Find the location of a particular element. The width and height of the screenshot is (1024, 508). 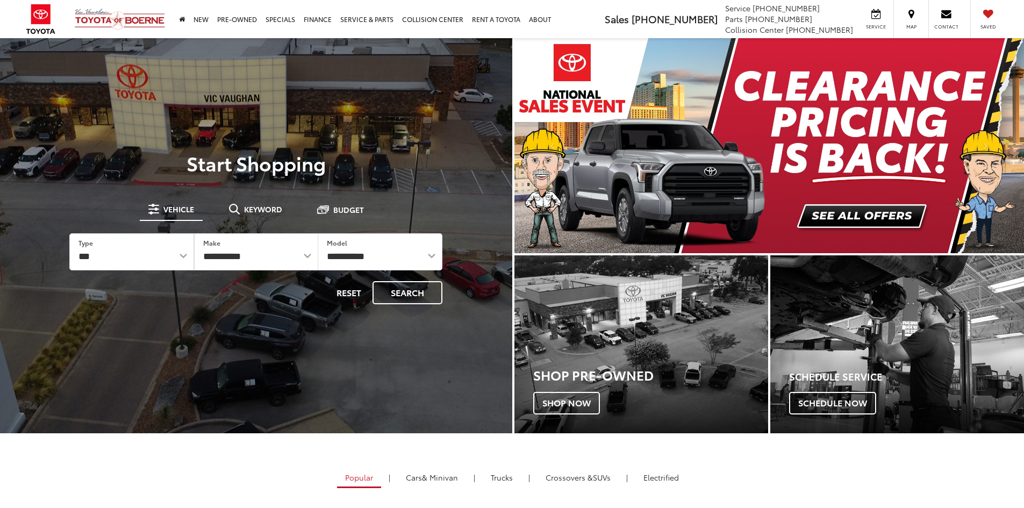

a: Shop Pre-Owned Shop Now is located at coordinates (641, 344).